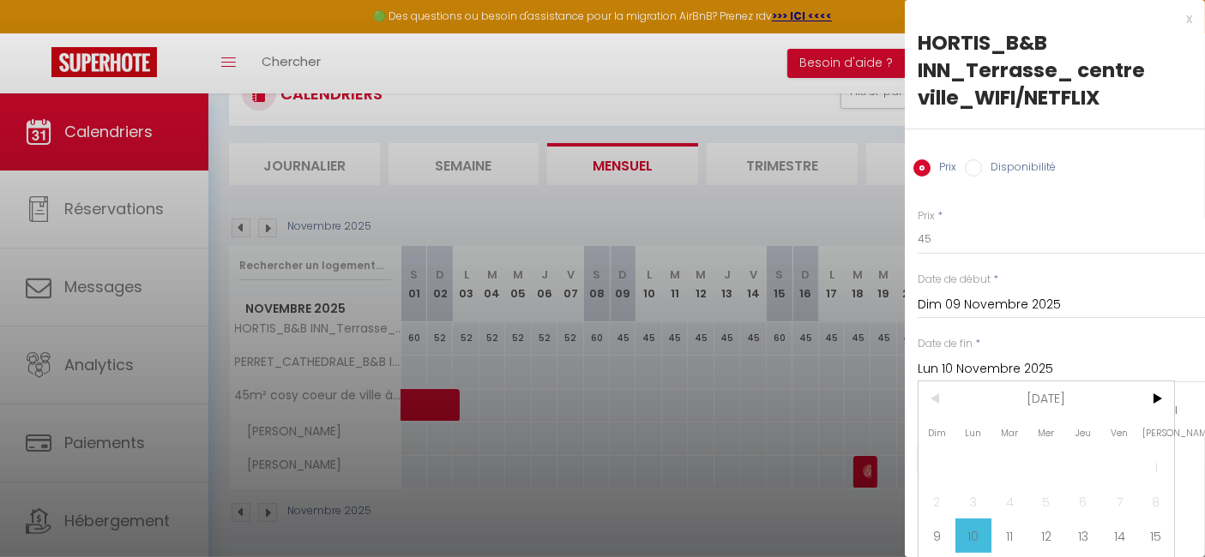  I want to click on span: 10, so click(973, 536).